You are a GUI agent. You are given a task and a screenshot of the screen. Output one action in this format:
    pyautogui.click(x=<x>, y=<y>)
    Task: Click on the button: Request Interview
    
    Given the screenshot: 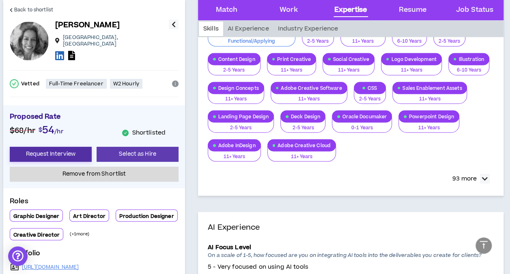 What is the action you would take?
    pyautogui.click(x=51, y=154)
    